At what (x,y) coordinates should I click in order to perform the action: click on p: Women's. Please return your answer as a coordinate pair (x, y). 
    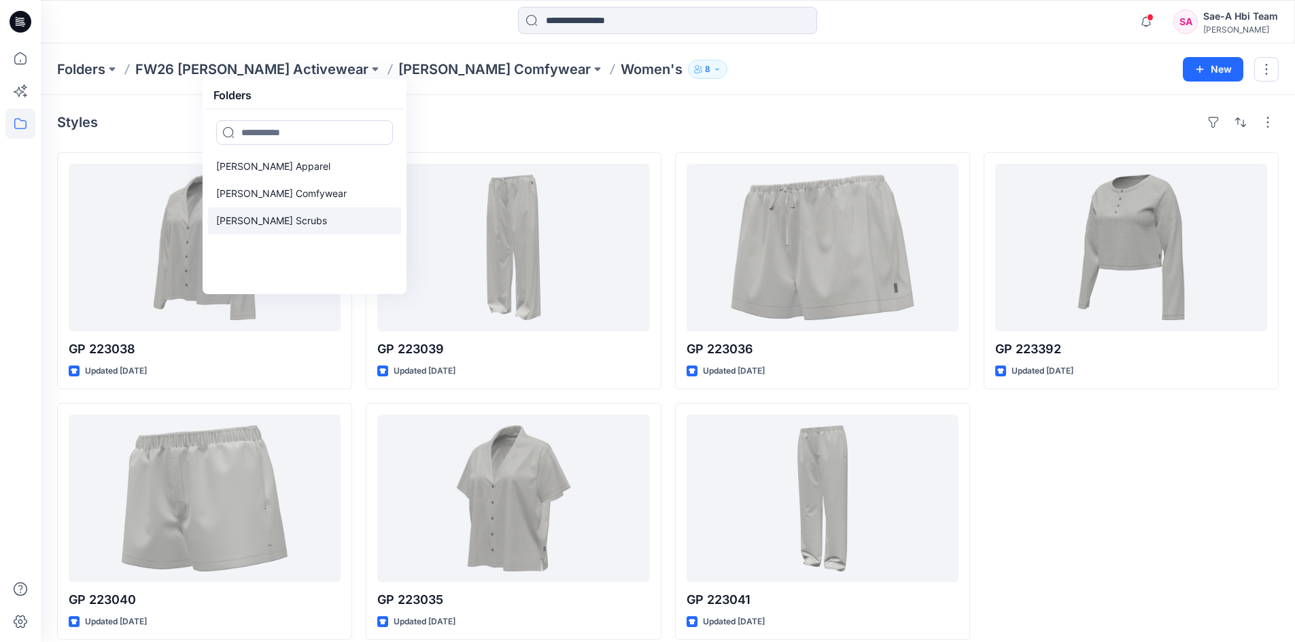
    Looking at the image, I should click on (651, 69).